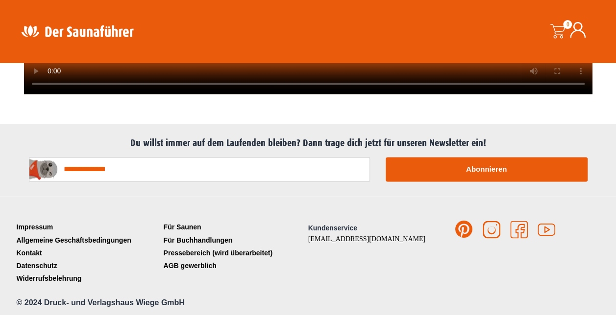 This screenshot has height=315, width=616. I want to click on span: 0, so click(567, 24).